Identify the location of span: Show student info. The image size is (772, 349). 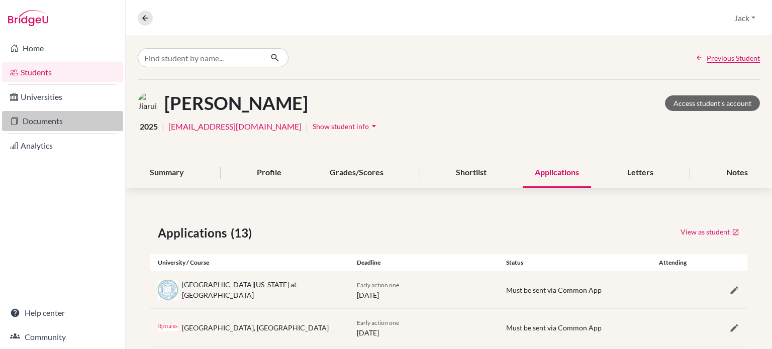
(341, 126).